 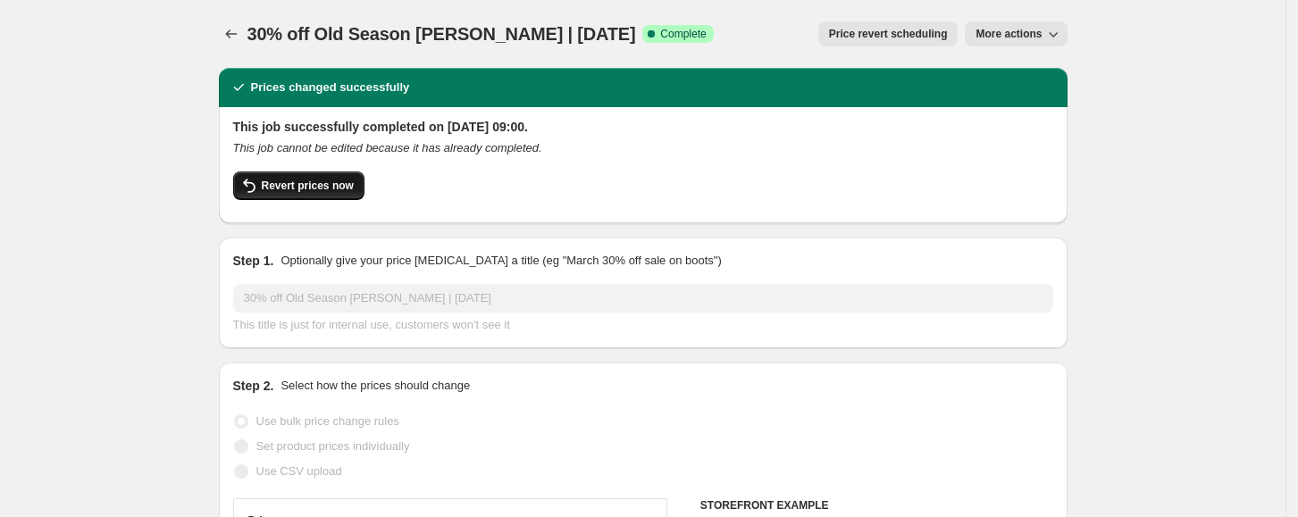 What do you see at coordinates (231, 34) in the screenshot?
I see `button: Price change jobs` at bounding box center [231, 34].